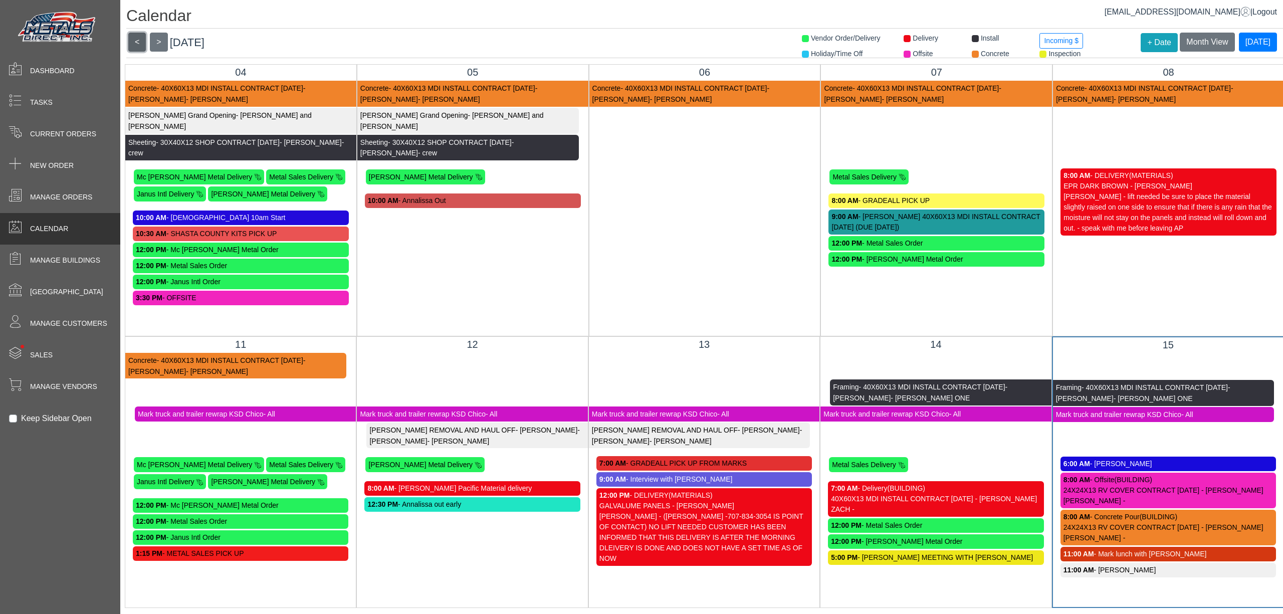 The image size is (1283, 614). What do you see at coordinates (704, 463) in the screenshot?
I see `div: - GRADEALL PICK UP FROM MARKS` at bounding box center [704, 463].